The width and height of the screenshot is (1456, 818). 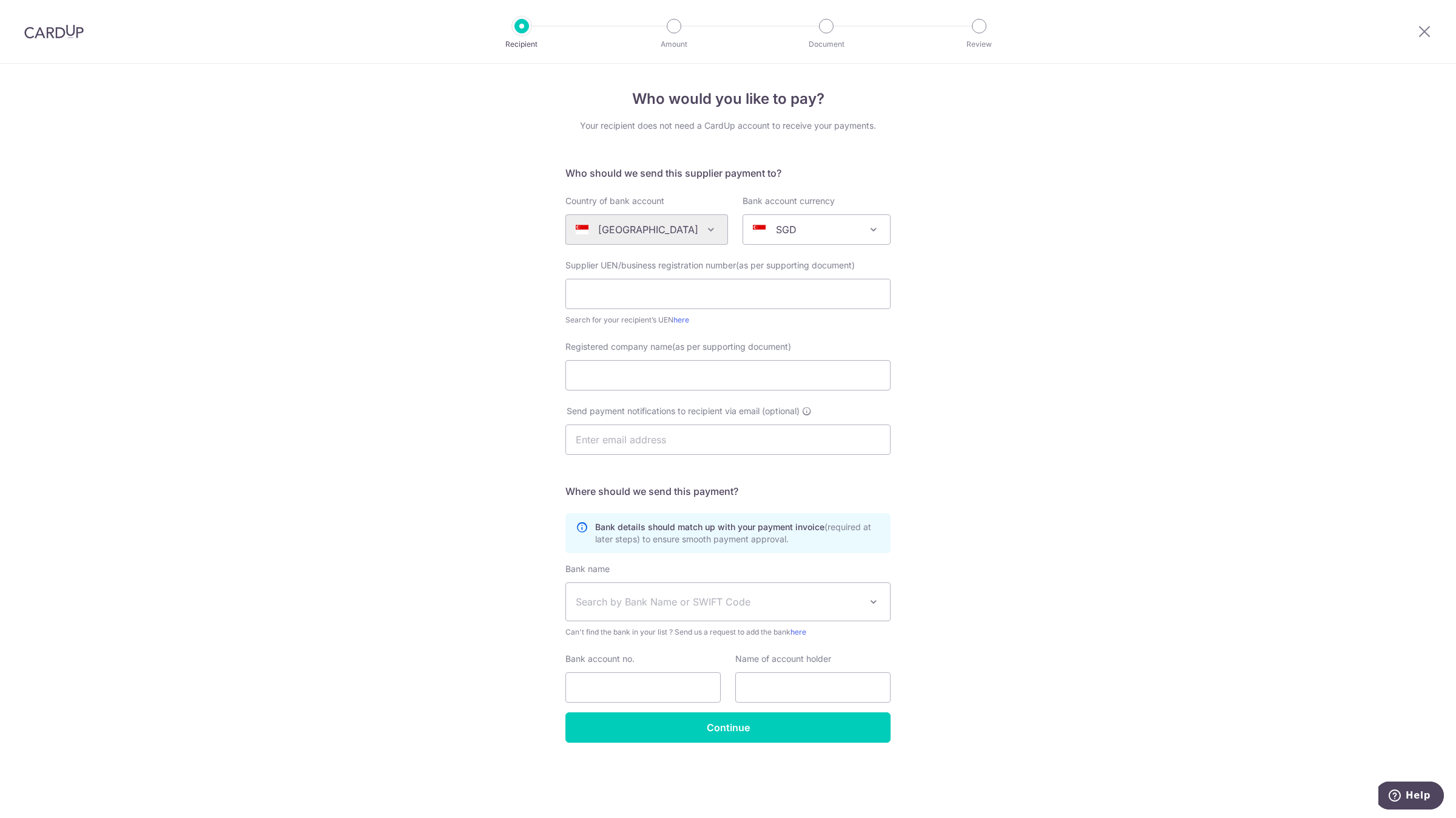 I want to click on div: Your recipient does not need a CardUp account to receive your payments., so click(x=728, y=126).